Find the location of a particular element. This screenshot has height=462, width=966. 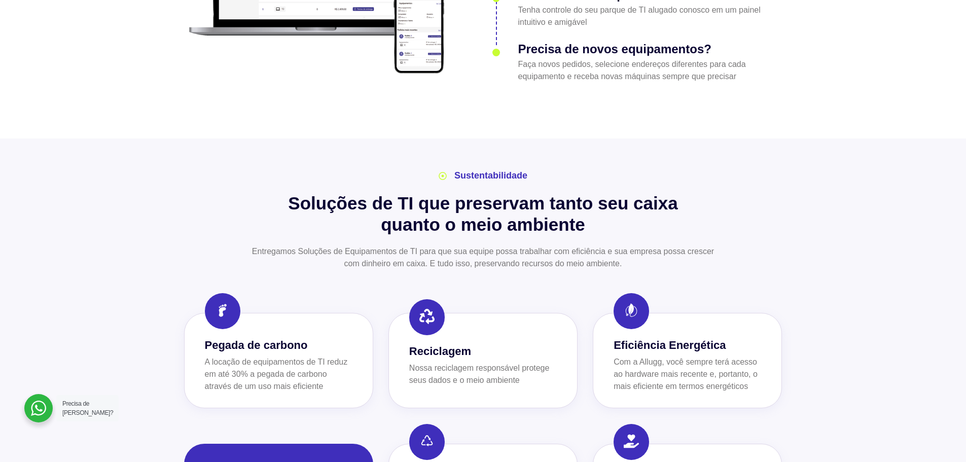

p: Nossa reciclagem responsável protege seus dados e o meio ambiente is located at coordinates (483, 374).